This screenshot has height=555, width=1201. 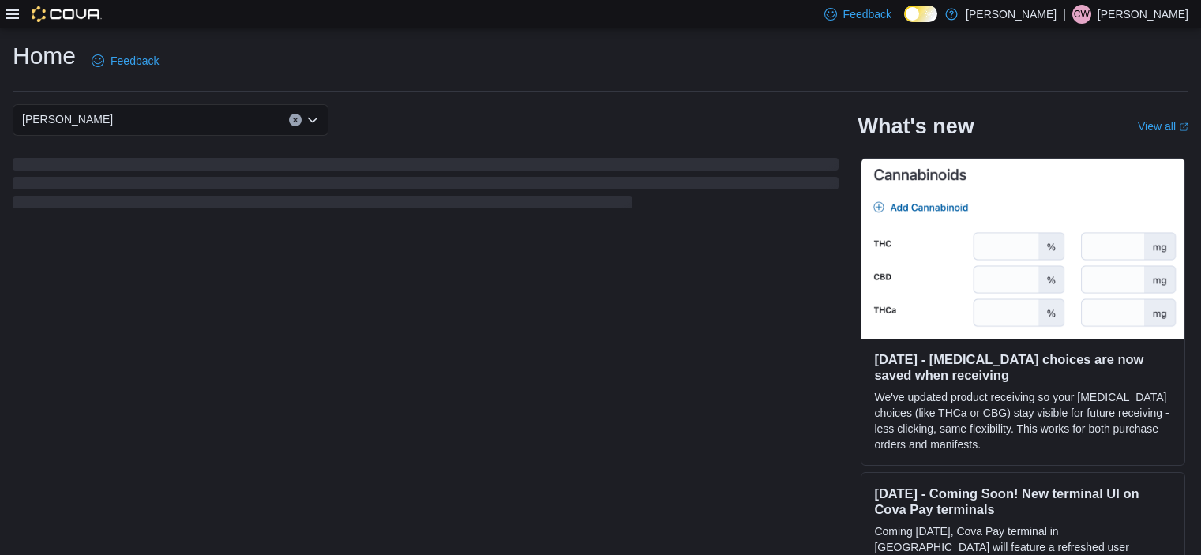 What do you see at coordinates (1163, 126) in the screenshot?
I see `a: View allExternal link` at bounding box center [1163, 126].